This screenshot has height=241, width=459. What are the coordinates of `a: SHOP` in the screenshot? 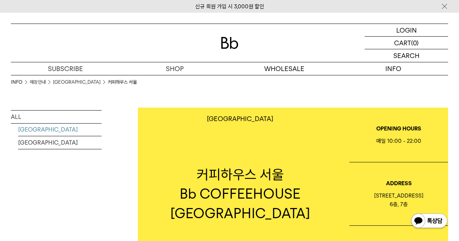 It's located at (174, 69).